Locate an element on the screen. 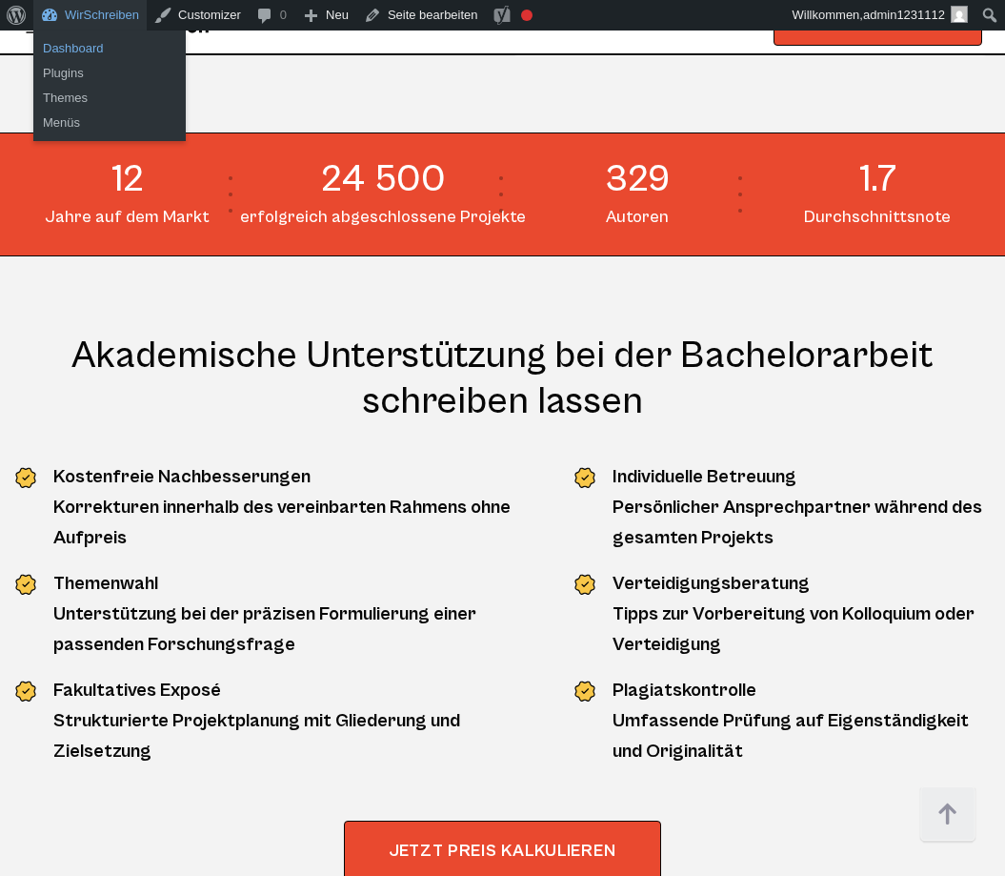 This screenshot has width=1005, height=876. strong: 329 is located at coordinates (638, 179).